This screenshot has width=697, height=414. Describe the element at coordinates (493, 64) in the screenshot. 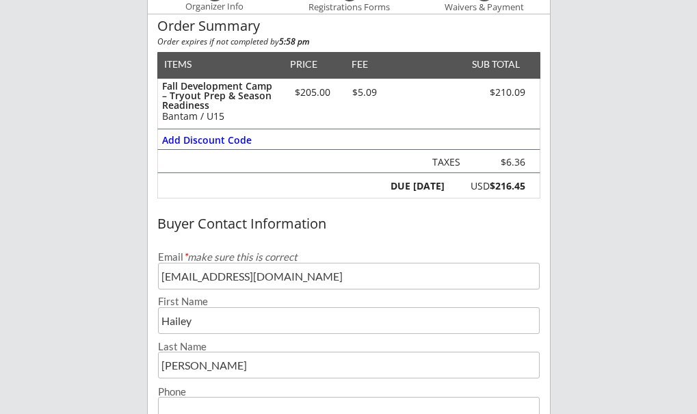

I see `div: SUB TOTAL` at that location.